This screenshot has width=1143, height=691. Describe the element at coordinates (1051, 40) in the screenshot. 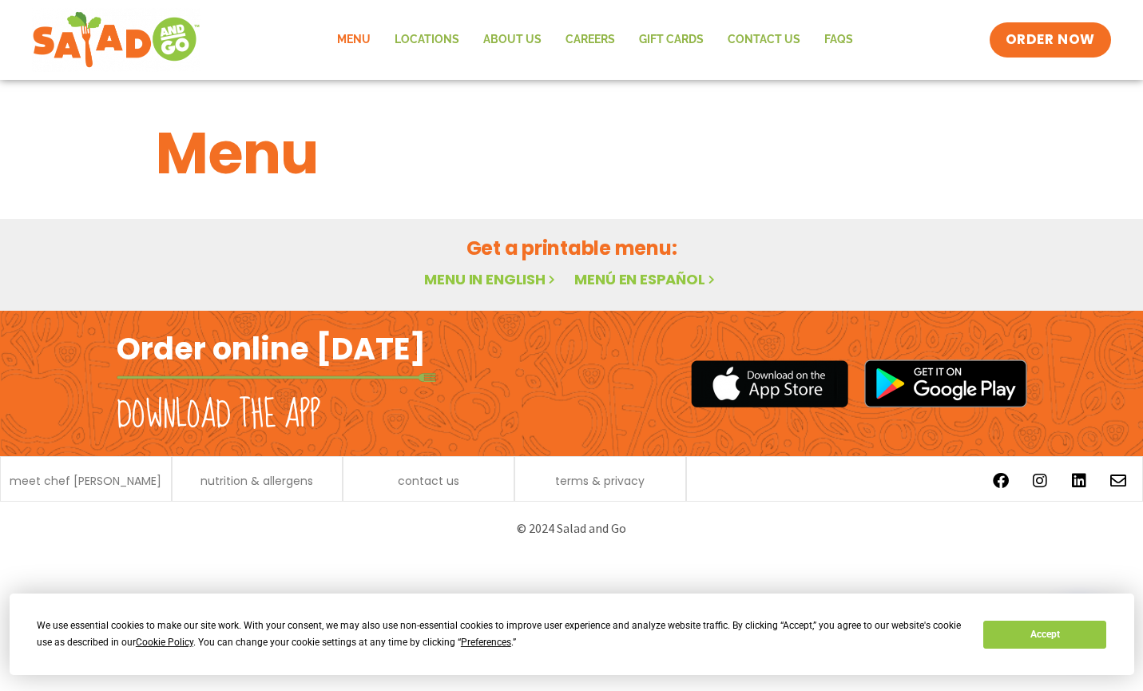

I see `a: ORDER NOW` at that location.